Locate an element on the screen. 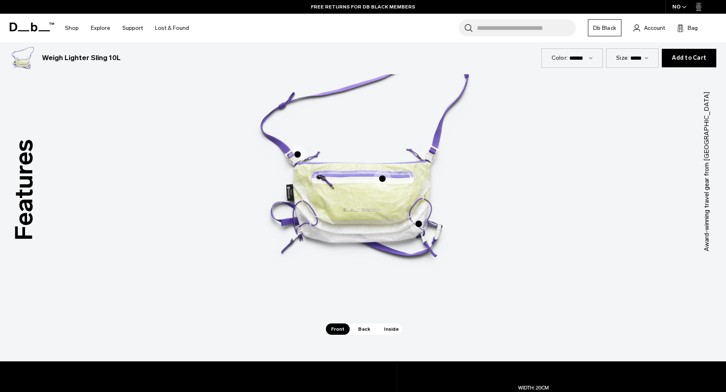  a: Support is located at coordinates (132, 28).